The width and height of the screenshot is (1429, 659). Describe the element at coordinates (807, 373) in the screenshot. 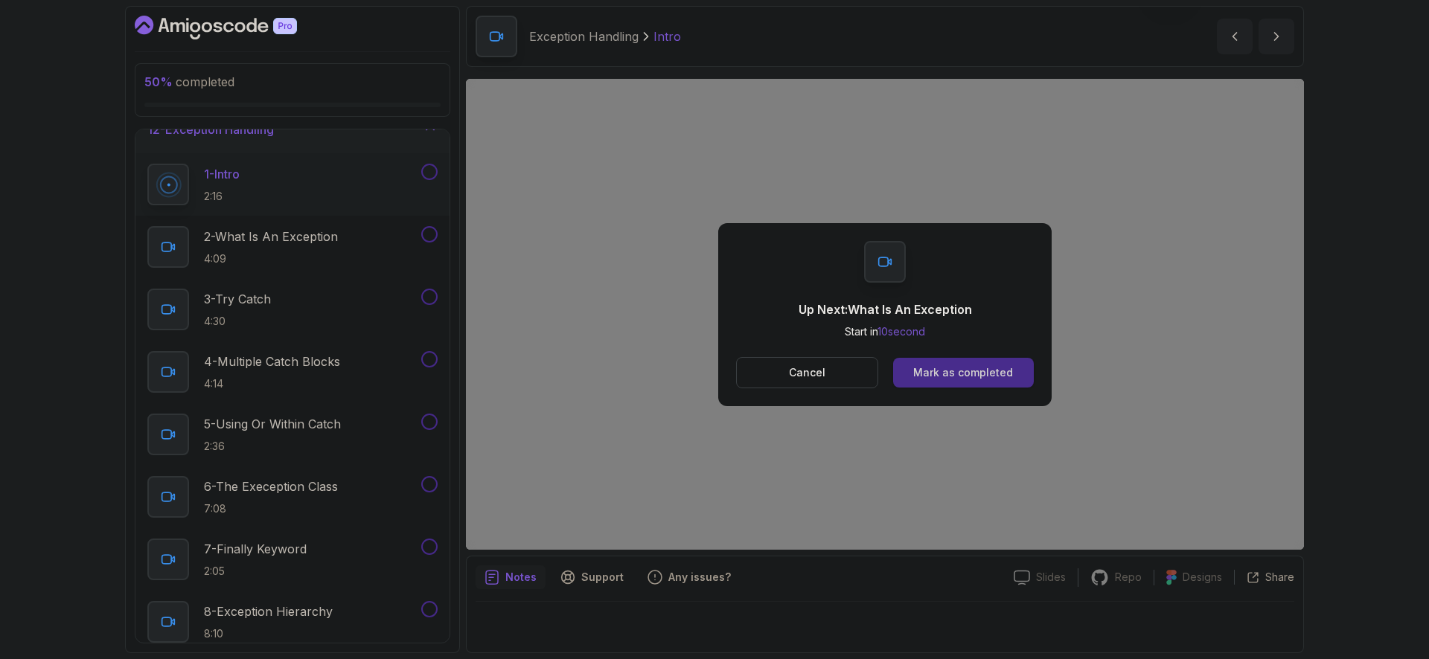

I see `p: Cancel` at that location.